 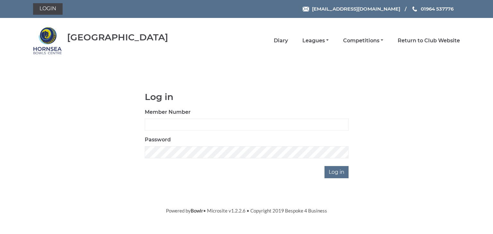 What do you see at coordinates (197, 211) in the screenshot?
I see `a: Bowlr` at bounding box center [197, 211].